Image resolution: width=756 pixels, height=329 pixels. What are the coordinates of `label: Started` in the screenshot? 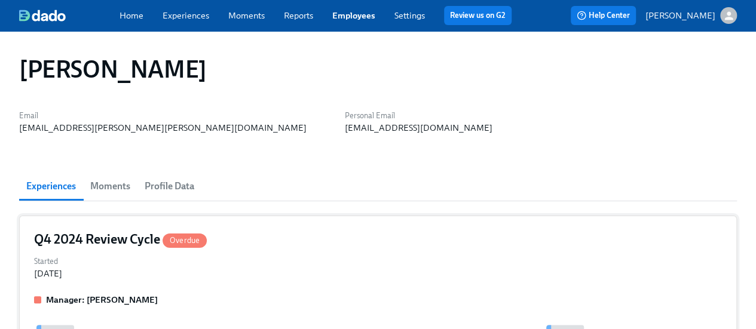 It's located at (48, 262).